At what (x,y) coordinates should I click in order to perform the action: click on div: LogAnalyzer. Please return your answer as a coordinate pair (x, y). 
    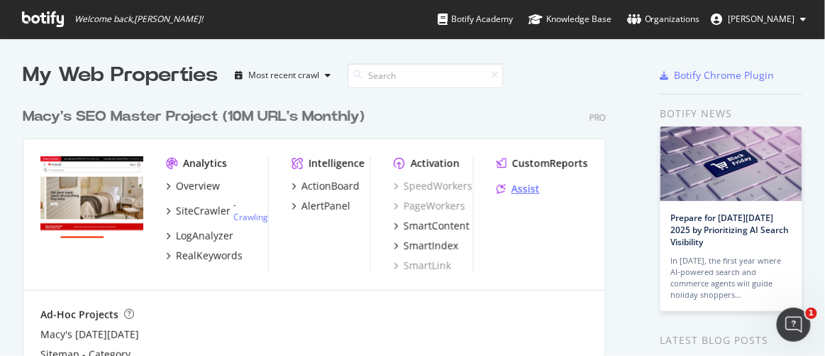
    Looking at the image, I should click on (204, 236).